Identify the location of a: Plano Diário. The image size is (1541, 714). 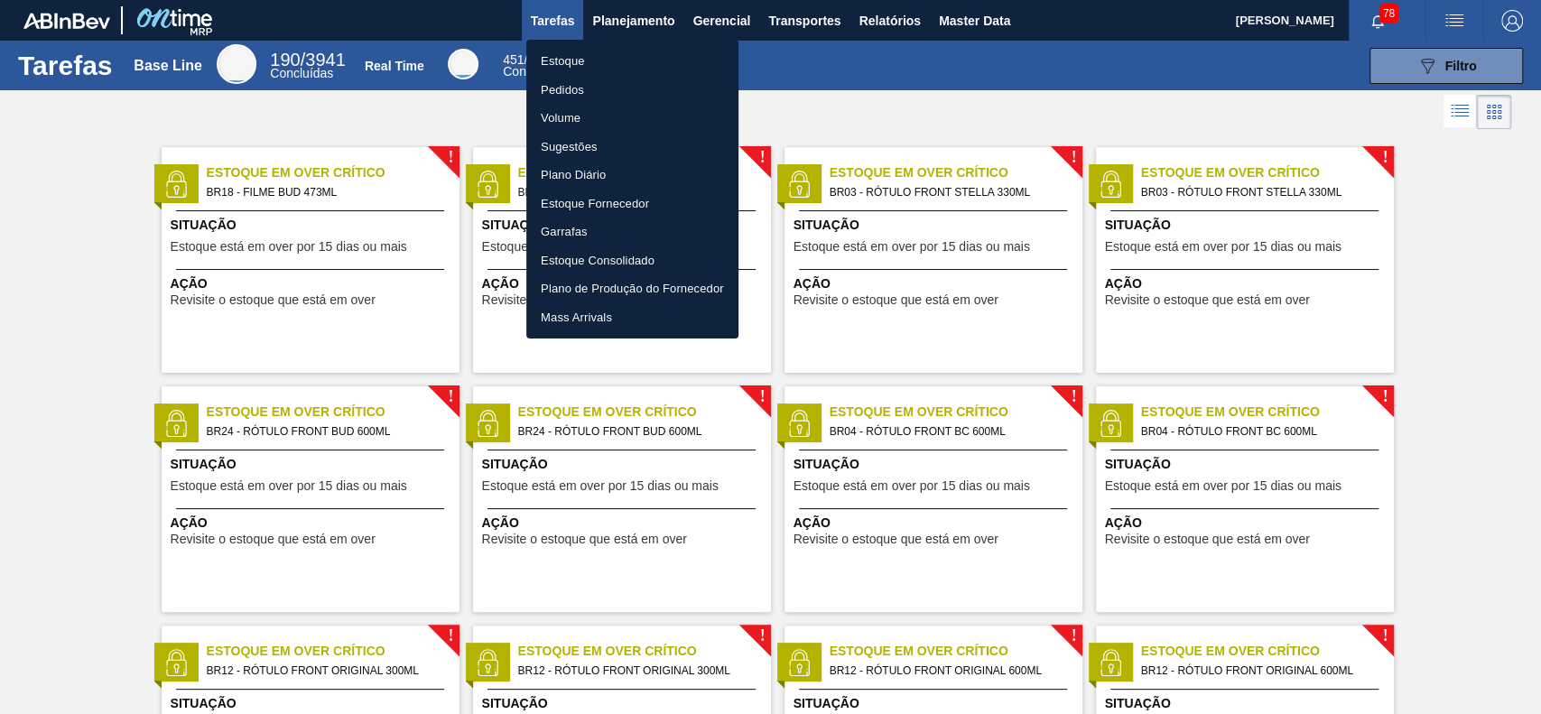
(632, 175).